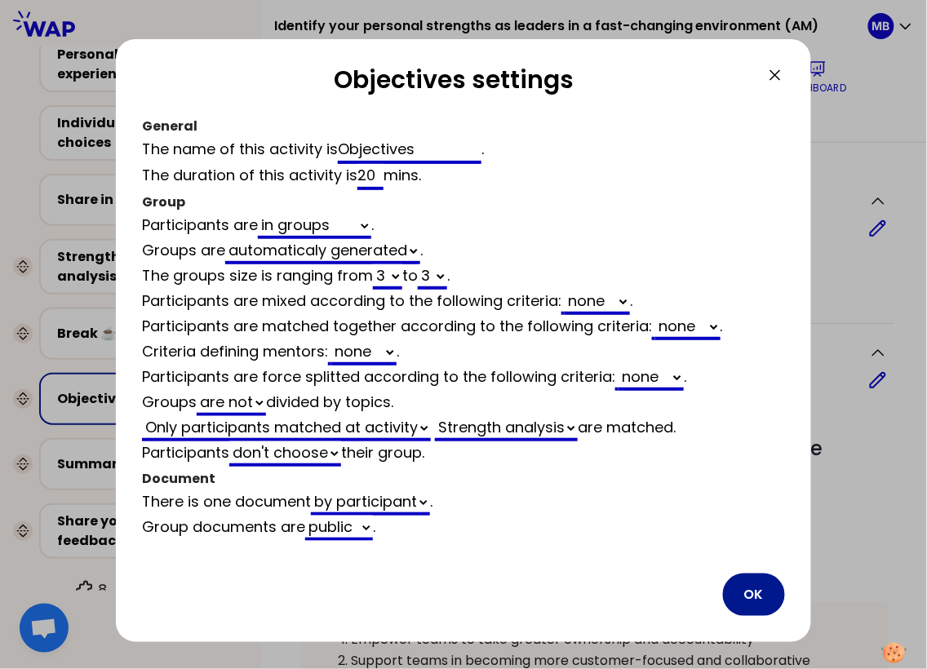 The image size is (927, 669). Describe the element at coordinates (463, 453) in the screenshot. I see `div: Participants their group .` at that location.